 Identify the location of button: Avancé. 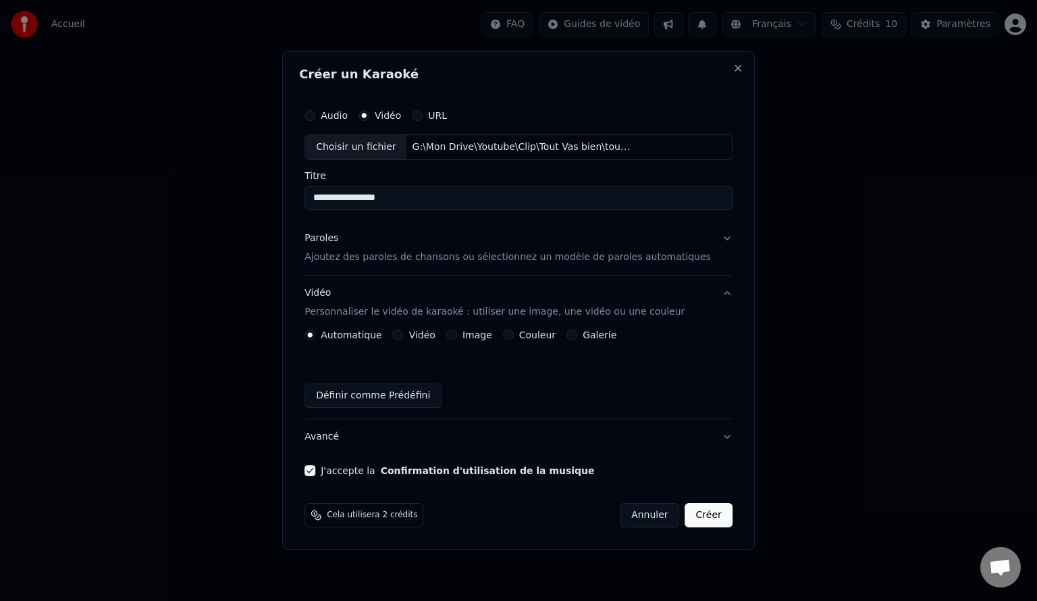
(518, 437).